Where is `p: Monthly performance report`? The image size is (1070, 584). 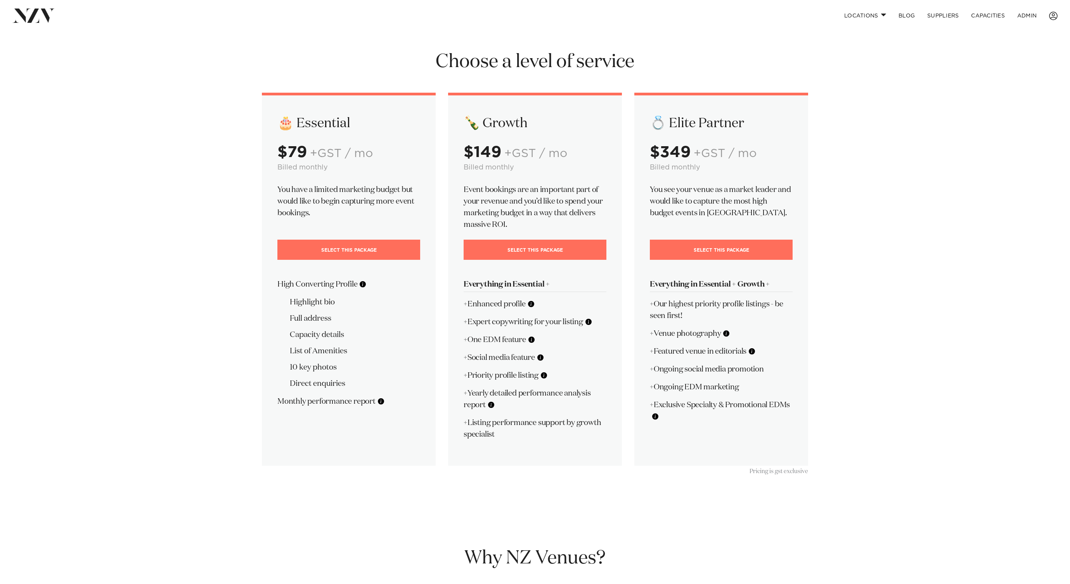 p: Monthly performance report is located at coordinates (349, 402).